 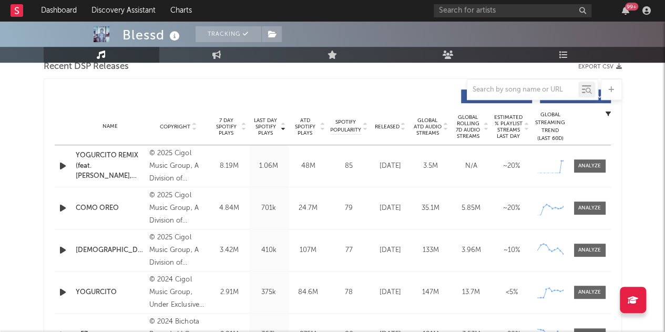 I want to click on a: COMO OREO, so click(x=110, y=208).